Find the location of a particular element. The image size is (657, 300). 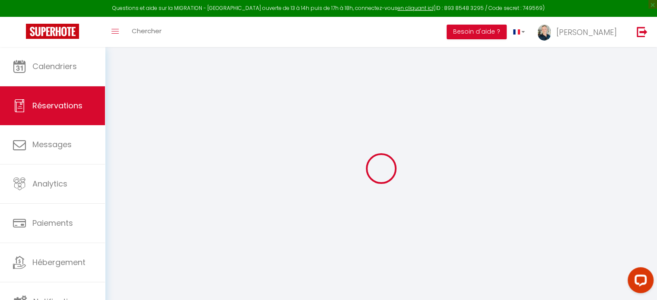

span: Calendriers is located at coordinates (54, 66).